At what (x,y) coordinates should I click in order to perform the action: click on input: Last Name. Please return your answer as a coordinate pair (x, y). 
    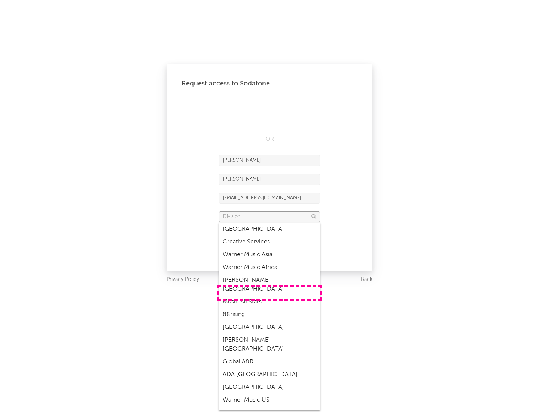
    Looking at the image, I should click on (270, 179).